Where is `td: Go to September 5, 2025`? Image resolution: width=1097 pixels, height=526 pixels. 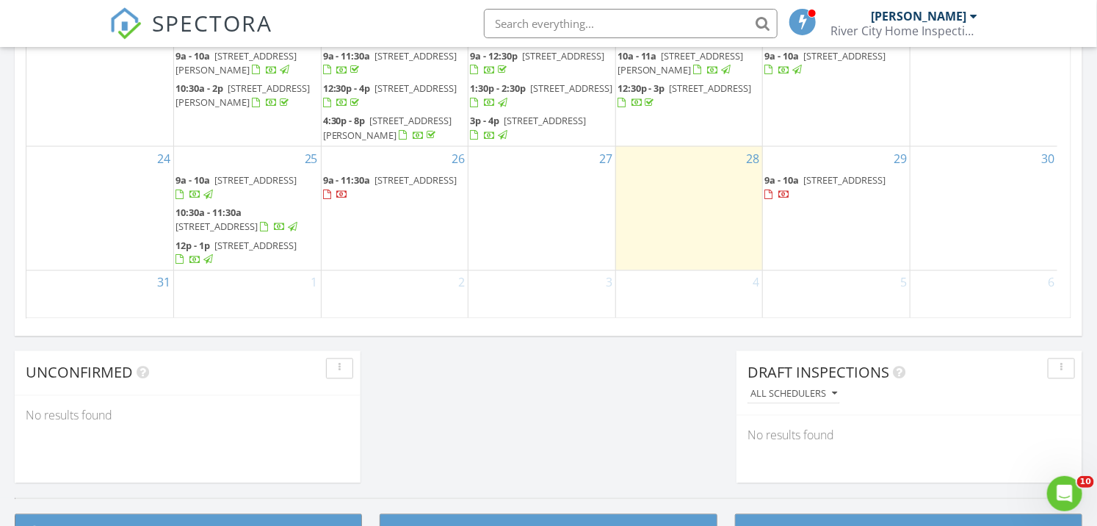 td: Go to September 5, 2025 is located at coordinates (836, 294).